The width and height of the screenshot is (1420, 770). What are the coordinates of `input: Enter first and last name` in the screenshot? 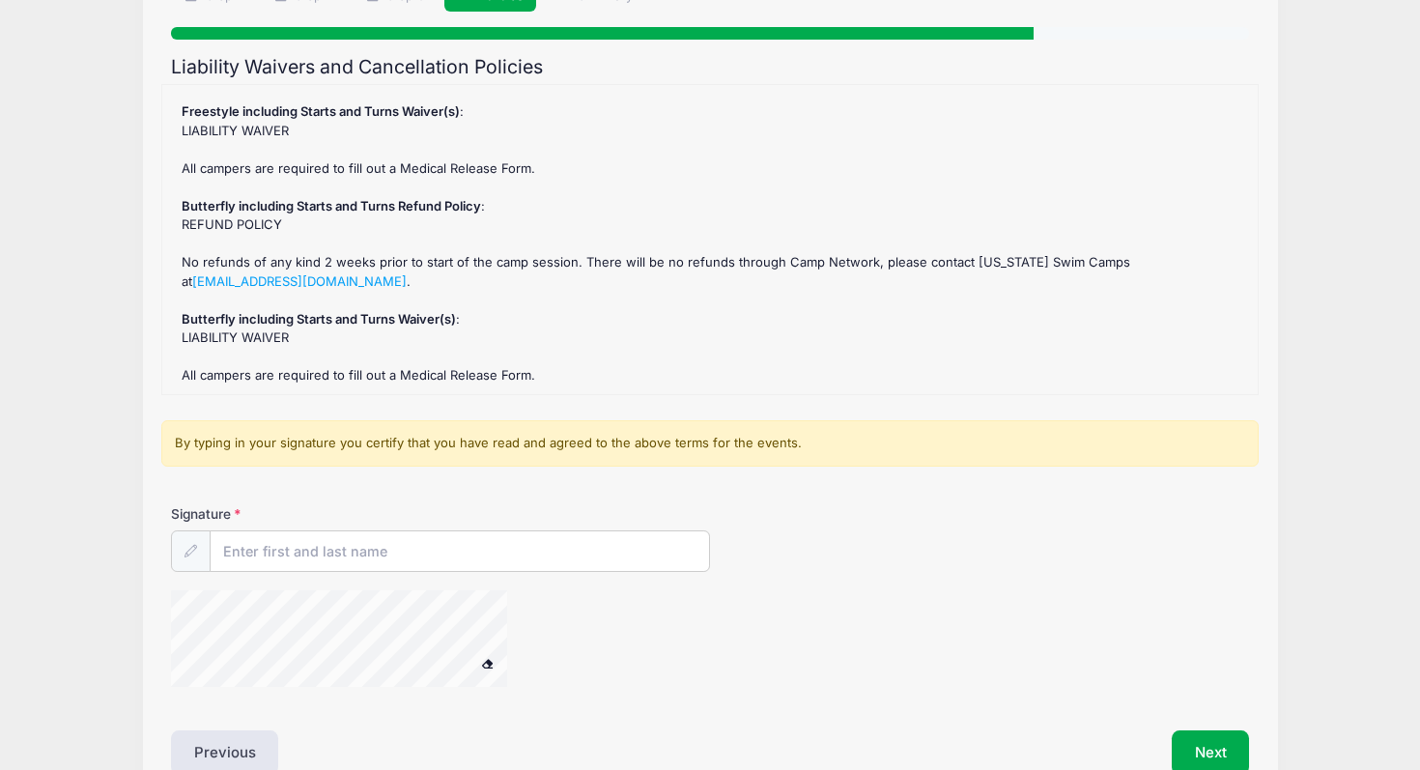 It's located at (460, 551).